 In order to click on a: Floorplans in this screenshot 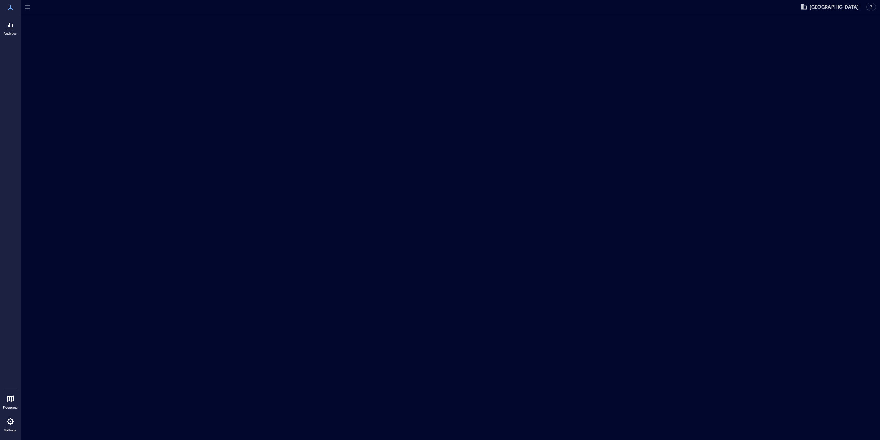, I will do `click(10, 401)`.